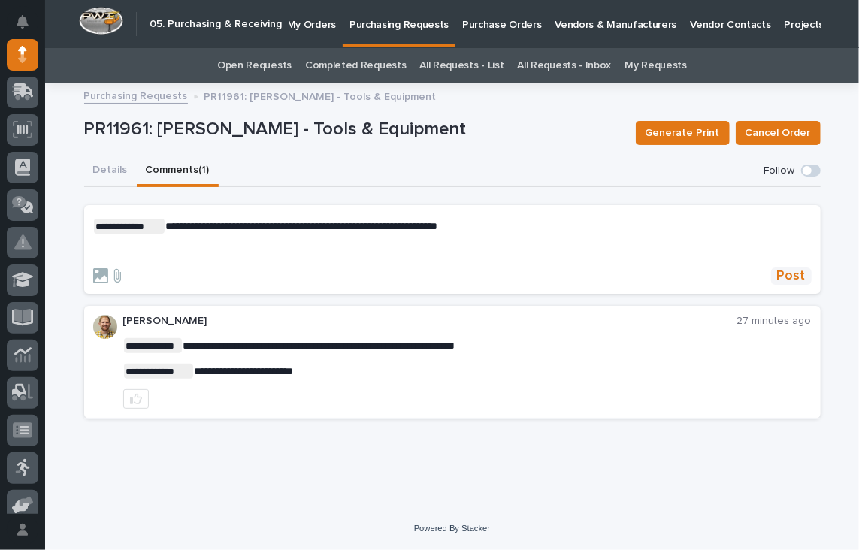 This screenshot has height=550, width=859. What do you see at coordinates (791, 276) in the screenshot?
I see `span: Post` at bounding box center [791, 276].